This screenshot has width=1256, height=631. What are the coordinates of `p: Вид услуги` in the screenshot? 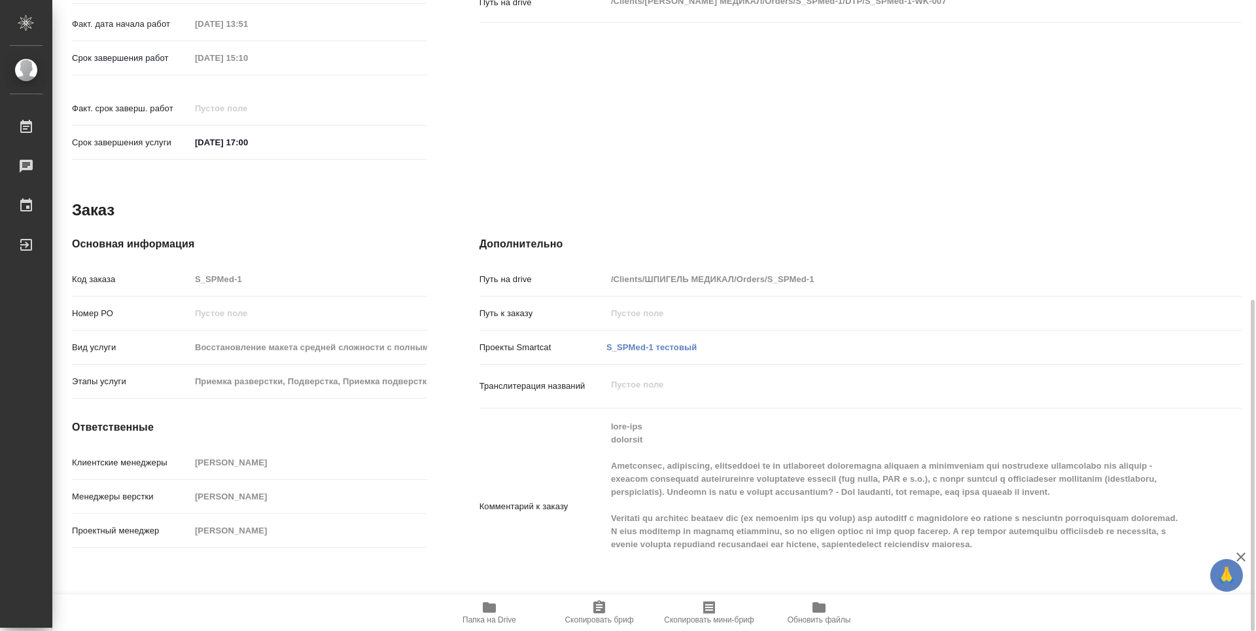 It's located at (131, 347).